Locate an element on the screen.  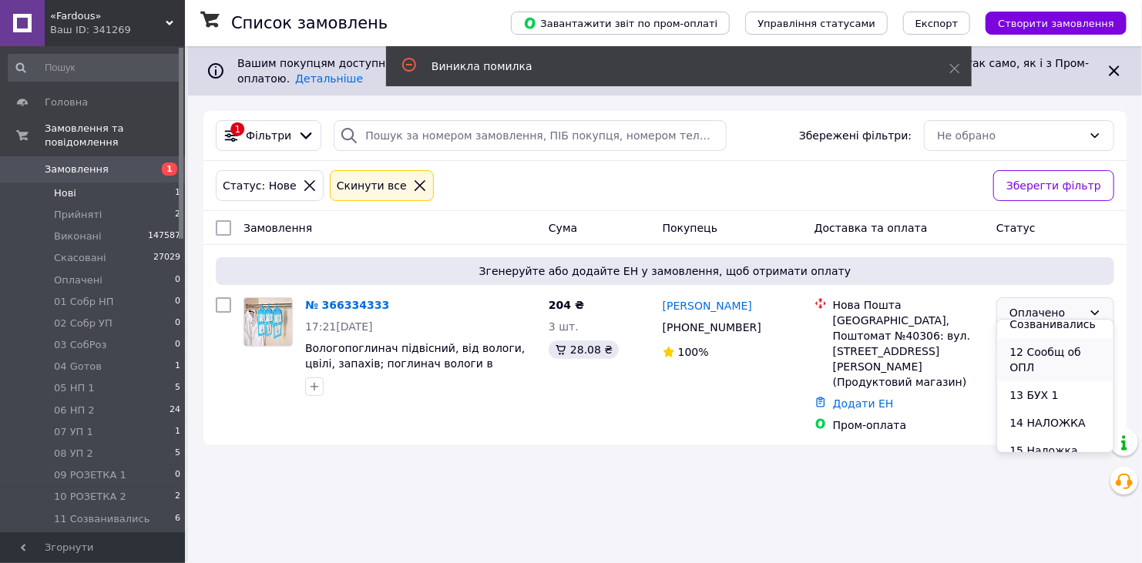
li: 13 БУХ 1 is located at coordinates (1055, 395).